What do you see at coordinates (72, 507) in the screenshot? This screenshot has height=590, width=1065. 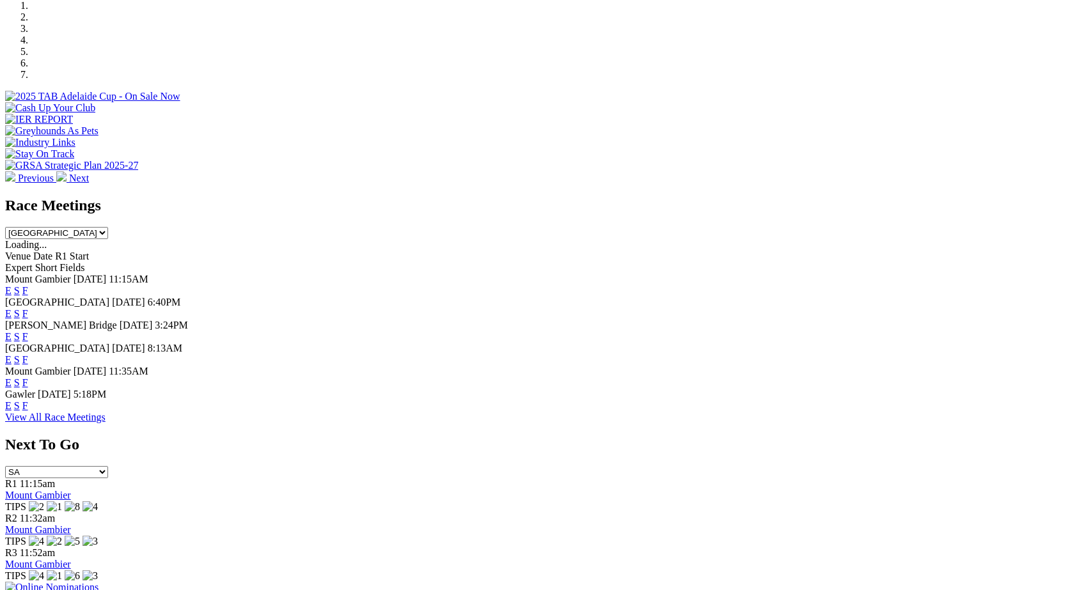 I see `img: 8` at bounding box center [72, 507].